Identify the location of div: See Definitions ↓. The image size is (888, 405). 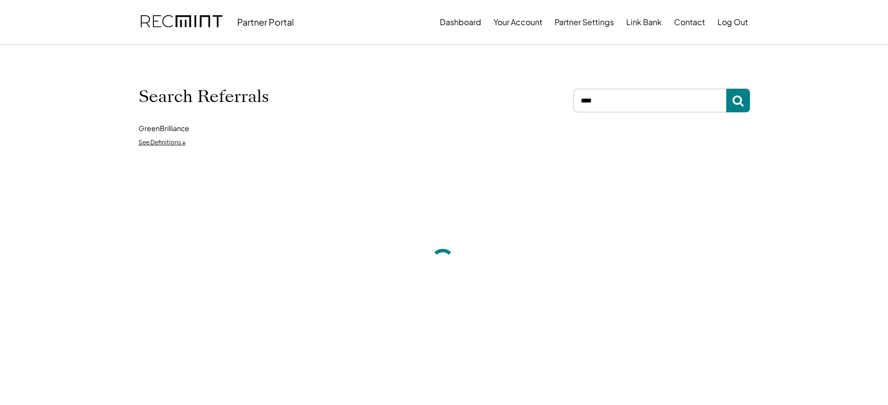
(162, 143).